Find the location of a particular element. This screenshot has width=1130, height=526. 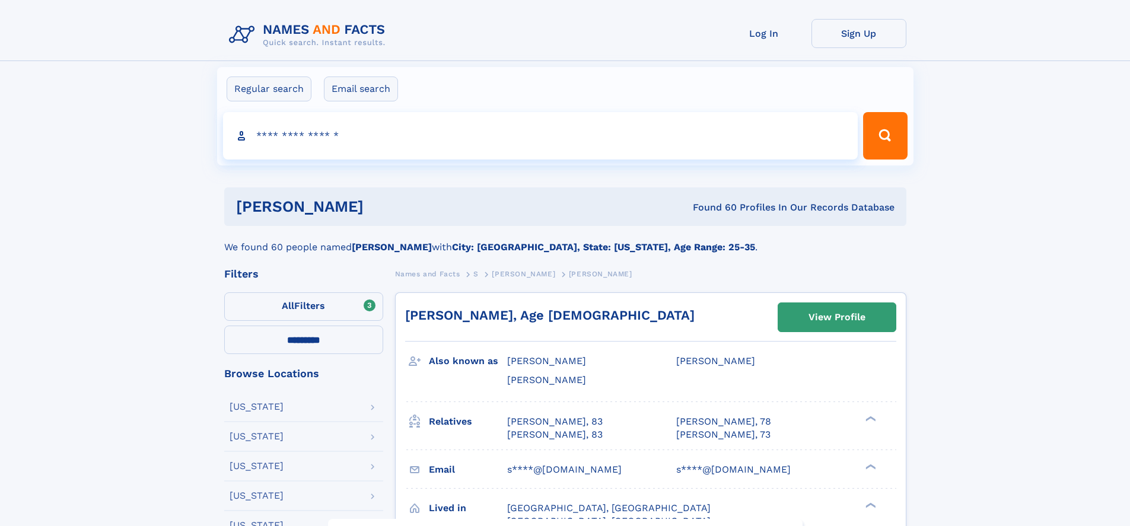

a: View Profile is located at coordinates (837, 317).